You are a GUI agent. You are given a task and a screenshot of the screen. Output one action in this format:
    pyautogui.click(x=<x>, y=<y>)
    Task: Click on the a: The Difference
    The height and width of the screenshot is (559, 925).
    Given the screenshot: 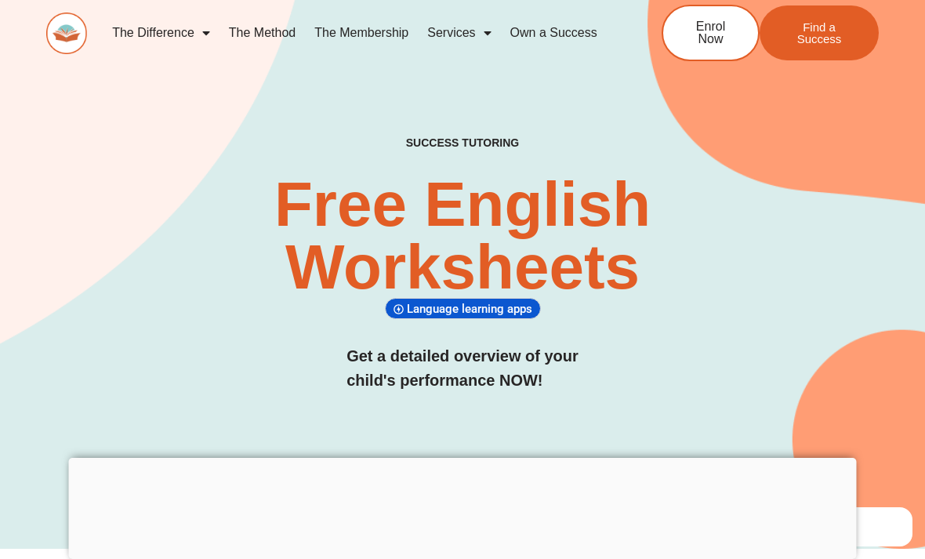 What is the action you would take?
    pyautogui.click(x=161, y=33)
    